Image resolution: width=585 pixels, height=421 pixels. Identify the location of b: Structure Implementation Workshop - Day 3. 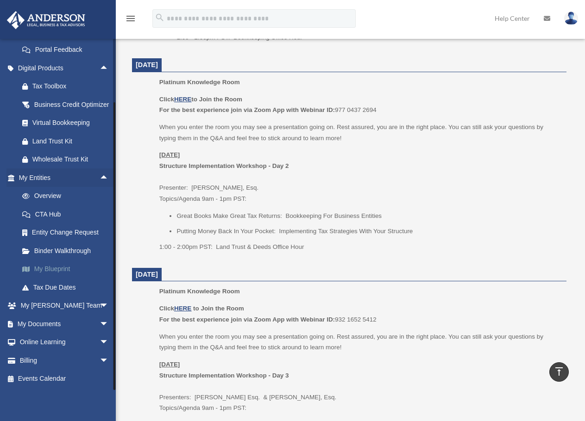
(224, 375).